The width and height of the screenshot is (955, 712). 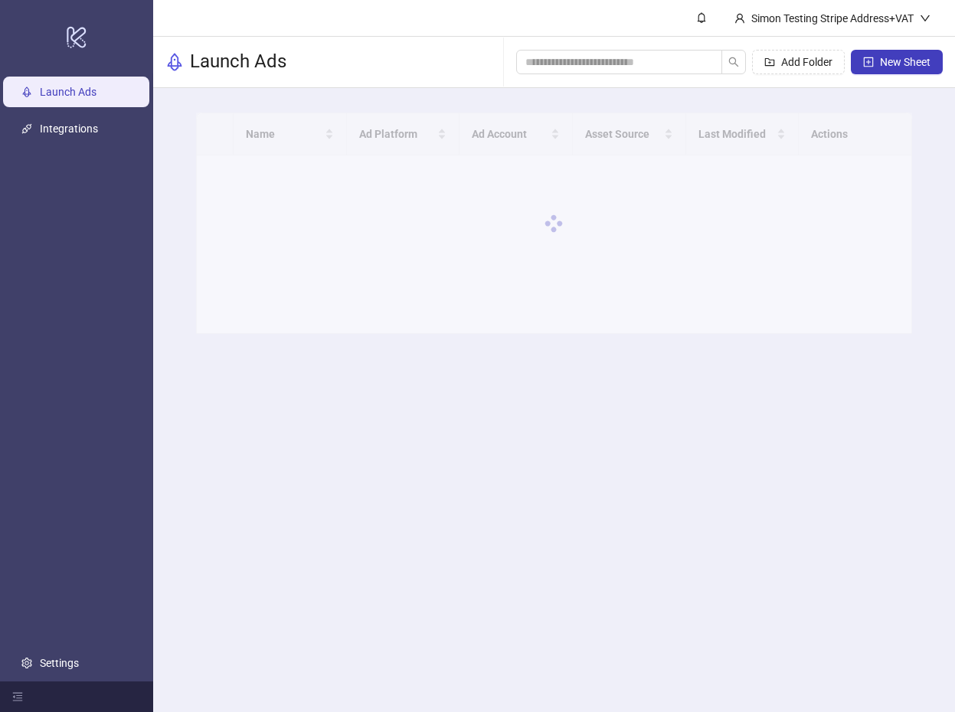 I want to click on div: Simon Testing Stripe Address+VAT, so click(x=832, y=18).